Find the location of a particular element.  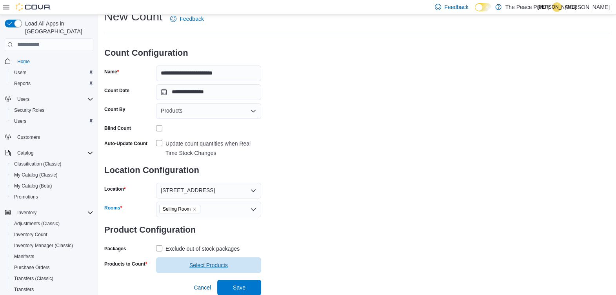

label: Rooms is located at coordinates (113, 208).